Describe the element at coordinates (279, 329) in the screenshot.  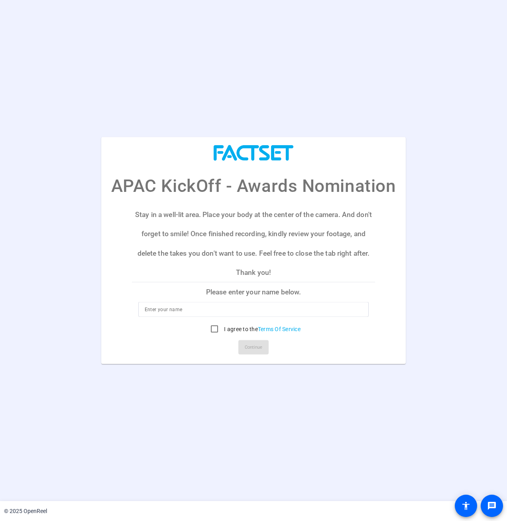
I see `a: Terms Of Service` at that location.